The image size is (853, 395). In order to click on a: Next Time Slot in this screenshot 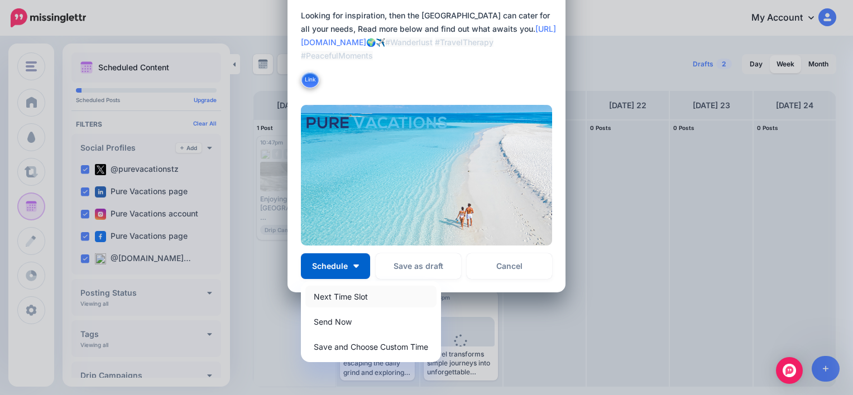, I will do `click(371, 296)`.